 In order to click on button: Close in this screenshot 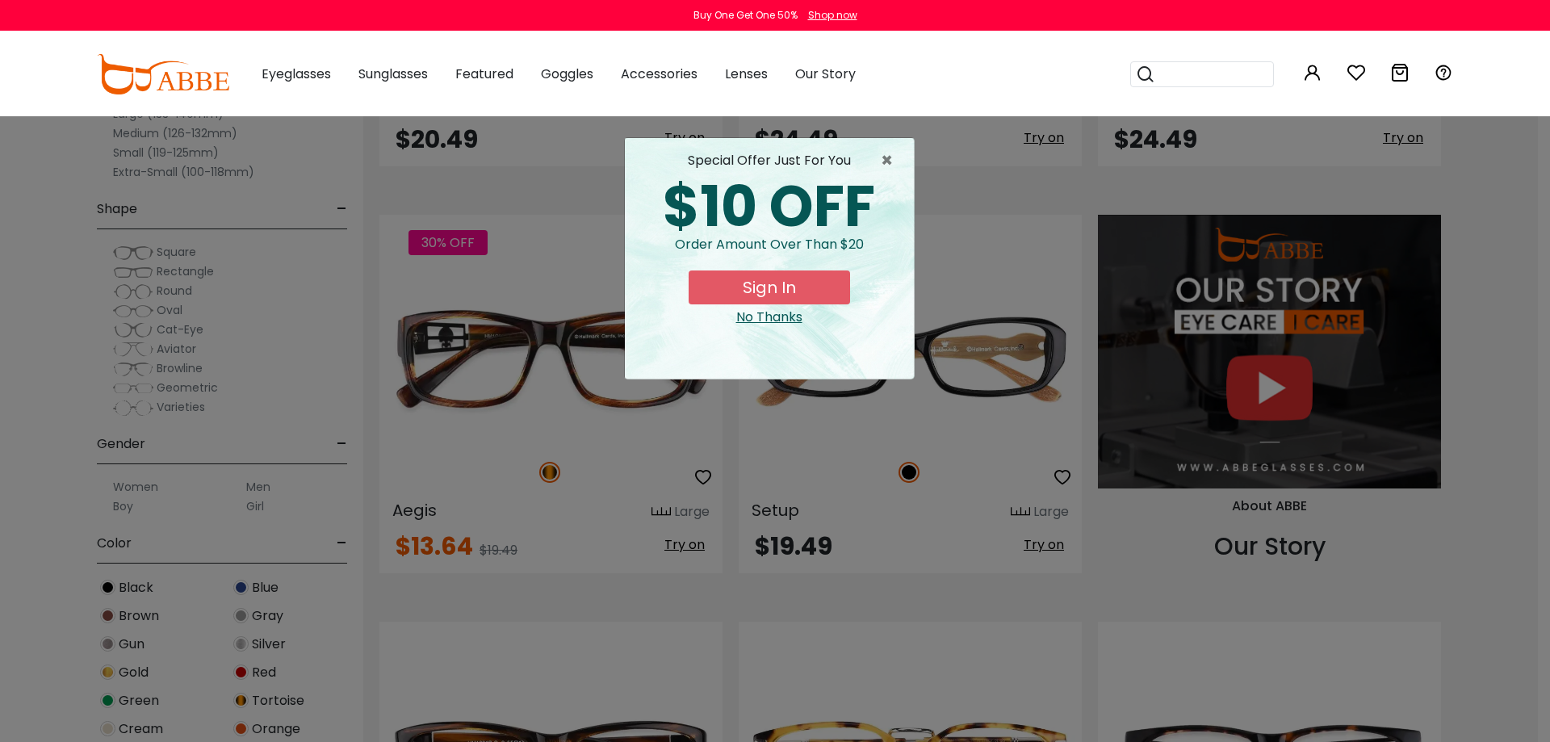, I will do `click(890, 161)`.